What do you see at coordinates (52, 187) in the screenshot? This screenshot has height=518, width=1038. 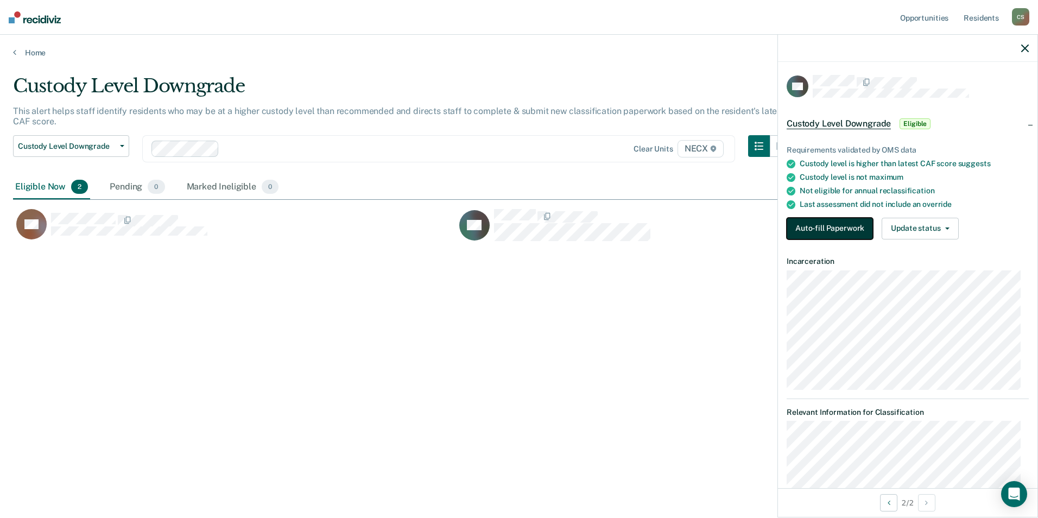 I see `div: Eligible Now` at bounding box center [52, 187].